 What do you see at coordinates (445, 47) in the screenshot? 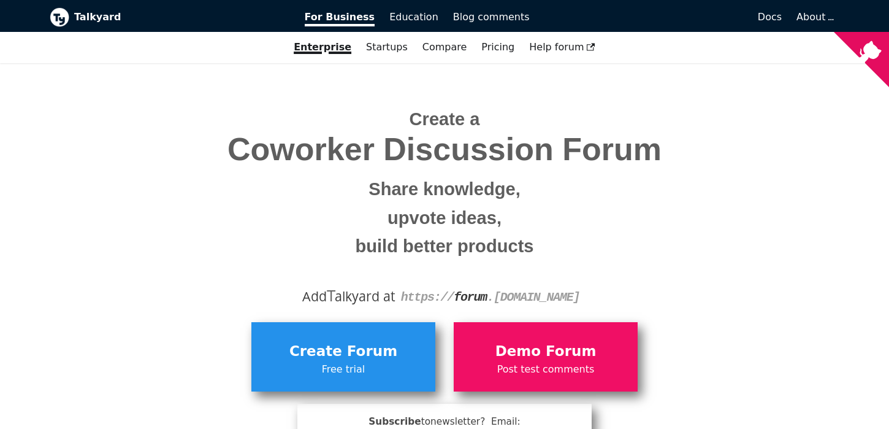
I see `a: Compare` at bounding box center [445, 47].